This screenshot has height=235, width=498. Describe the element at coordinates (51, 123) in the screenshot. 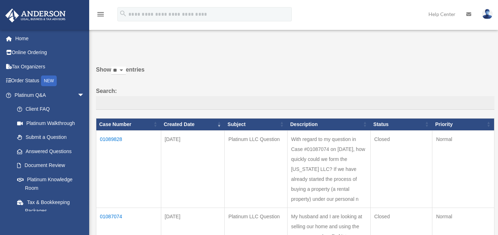

I see `a: Platinum Walkthrough` at that location.